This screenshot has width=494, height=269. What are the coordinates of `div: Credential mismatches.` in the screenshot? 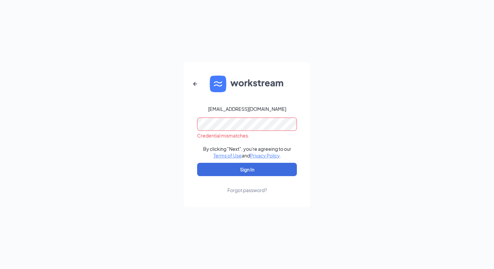 It's located at (247, 135).